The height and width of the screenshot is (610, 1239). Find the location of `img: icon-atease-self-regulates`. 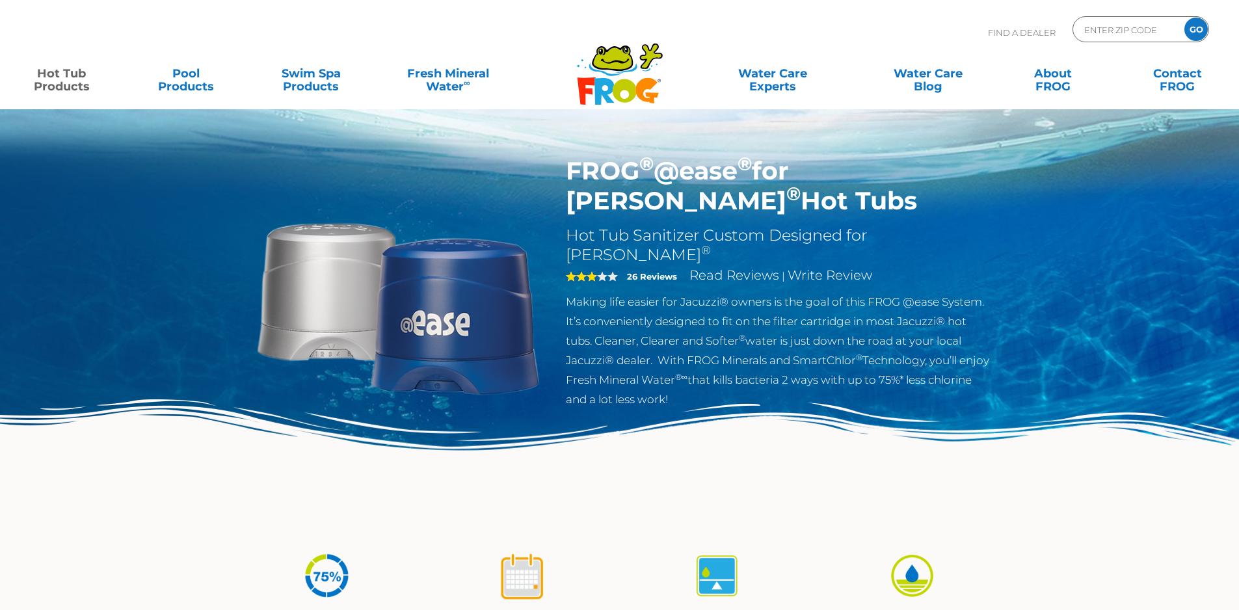

img: icon-atease-self-regulates is located at coordinates (717, 576).